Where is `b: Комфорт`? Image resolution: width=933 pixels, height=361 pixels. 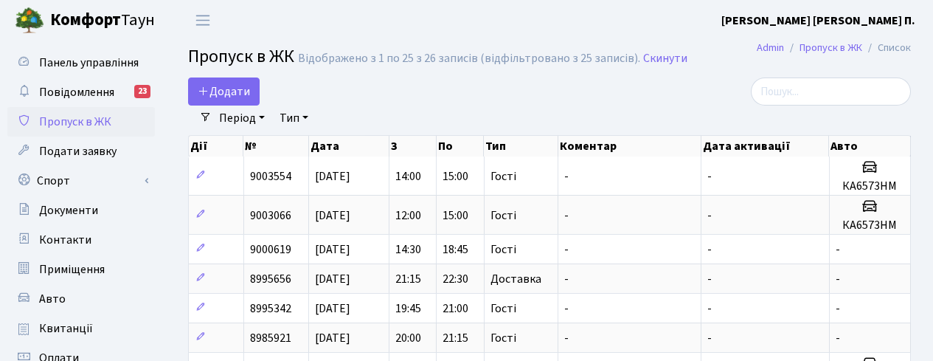
b: Комфорт is located at coordinates (86, 20).